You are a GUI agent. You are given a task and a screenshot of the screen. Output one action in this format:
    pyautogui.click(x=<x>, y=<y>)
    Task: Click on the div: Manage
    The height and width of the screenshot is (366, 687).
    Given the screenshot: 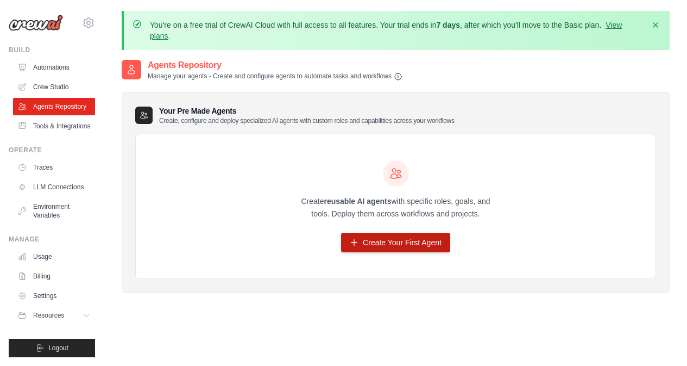 What is the action you would take?
    pyautogui.click(x=52, y=239)
    